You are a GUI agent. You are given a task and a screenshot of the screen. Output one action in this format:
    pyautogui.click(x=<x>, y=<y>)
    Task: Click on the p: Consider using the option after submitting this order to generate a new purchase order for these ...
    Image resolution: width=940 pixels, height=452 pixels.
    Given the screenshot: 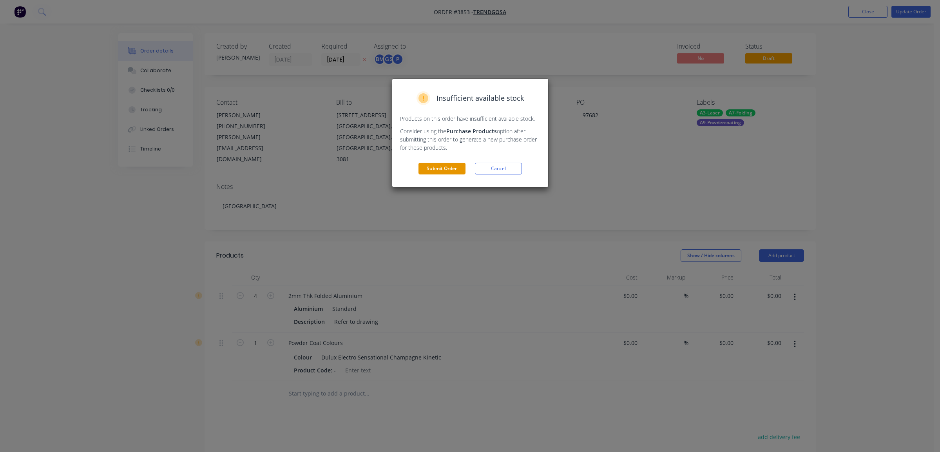 What is the action you would take?
    pyautogui.click(x=470, y=139)
    